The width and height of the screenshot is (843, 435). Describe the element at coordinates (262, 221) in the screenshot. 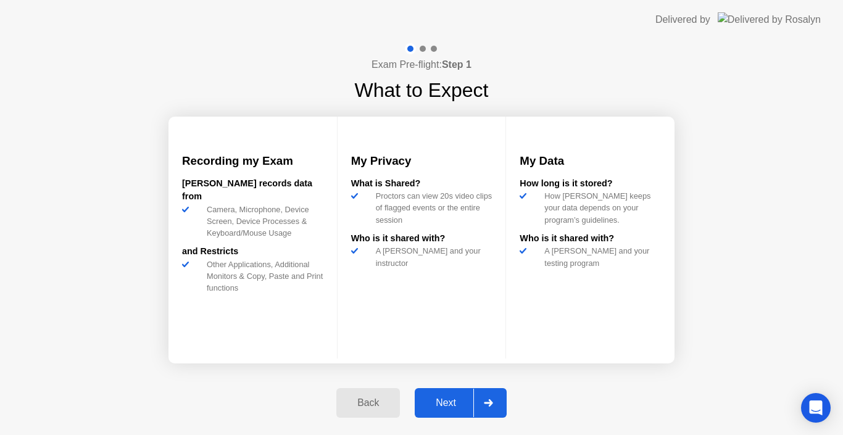

I see `div: Camera, Microphone, Device Screen, Device Processes & Keyboard/Mouse Usage` at that location.